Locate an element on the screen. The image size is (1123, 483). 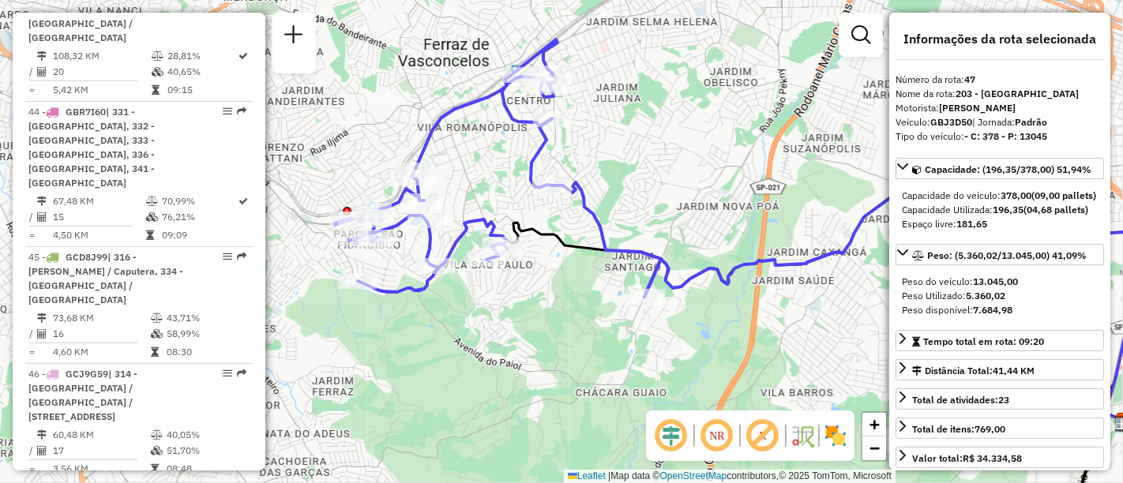
div: Peso disponível: is located at coordinates (999, 310).